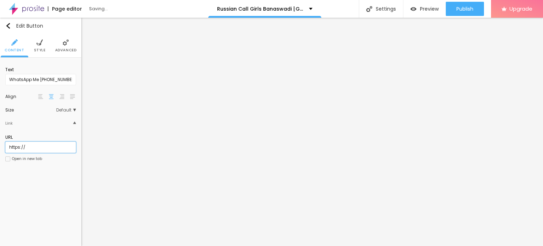 This screenshot has height=246, width=543. I want to click on div: Size, so click(31, 110).